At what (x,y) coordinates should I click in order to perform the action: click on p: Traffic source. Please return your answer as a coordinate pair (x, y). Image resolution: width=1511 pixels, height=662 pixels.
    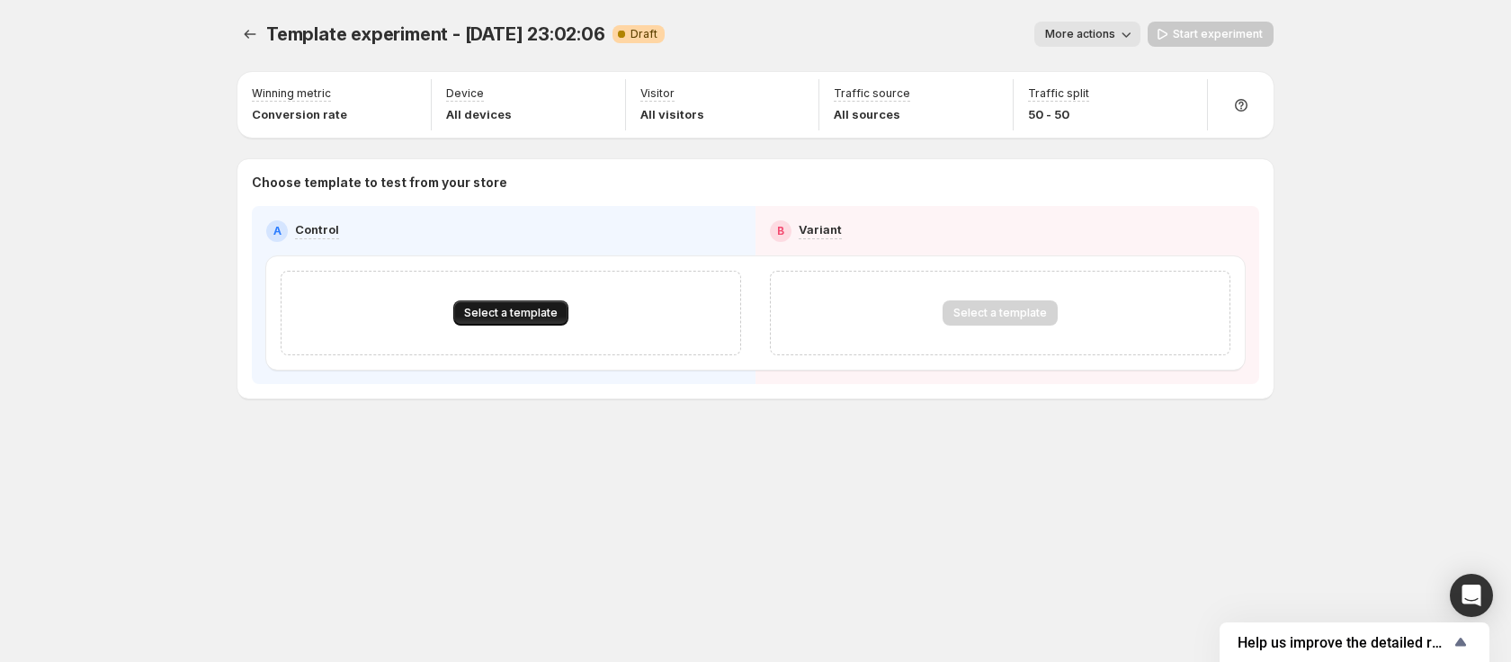
    Looking at the image, I should click on (872, 94).